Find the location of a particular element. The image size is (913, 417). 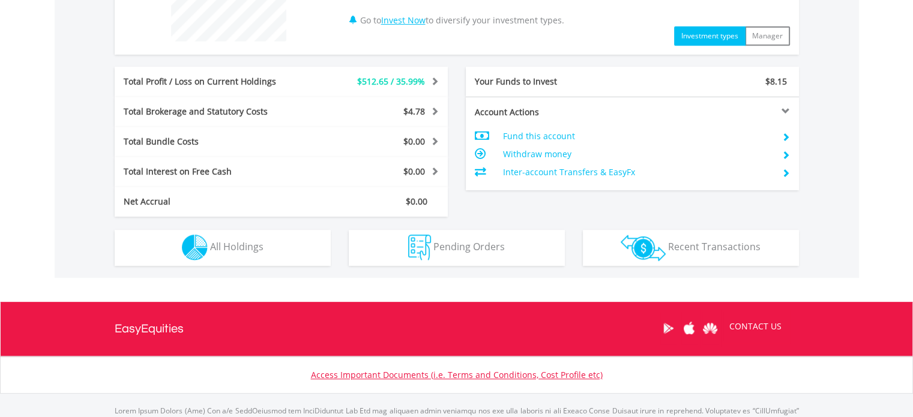

div: Net Accrual is located at coordinates (212, 202).